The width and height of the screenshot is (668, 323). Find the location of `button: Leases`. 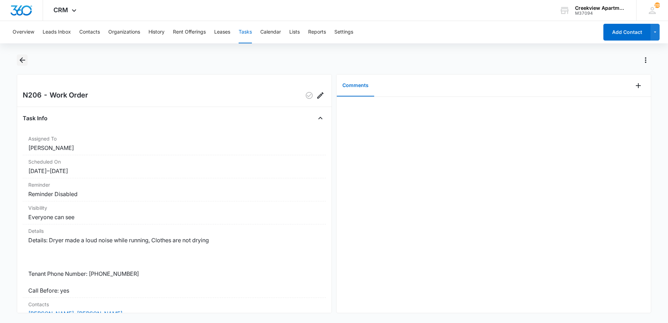

button: Leases is located at coordinates (222, 32).